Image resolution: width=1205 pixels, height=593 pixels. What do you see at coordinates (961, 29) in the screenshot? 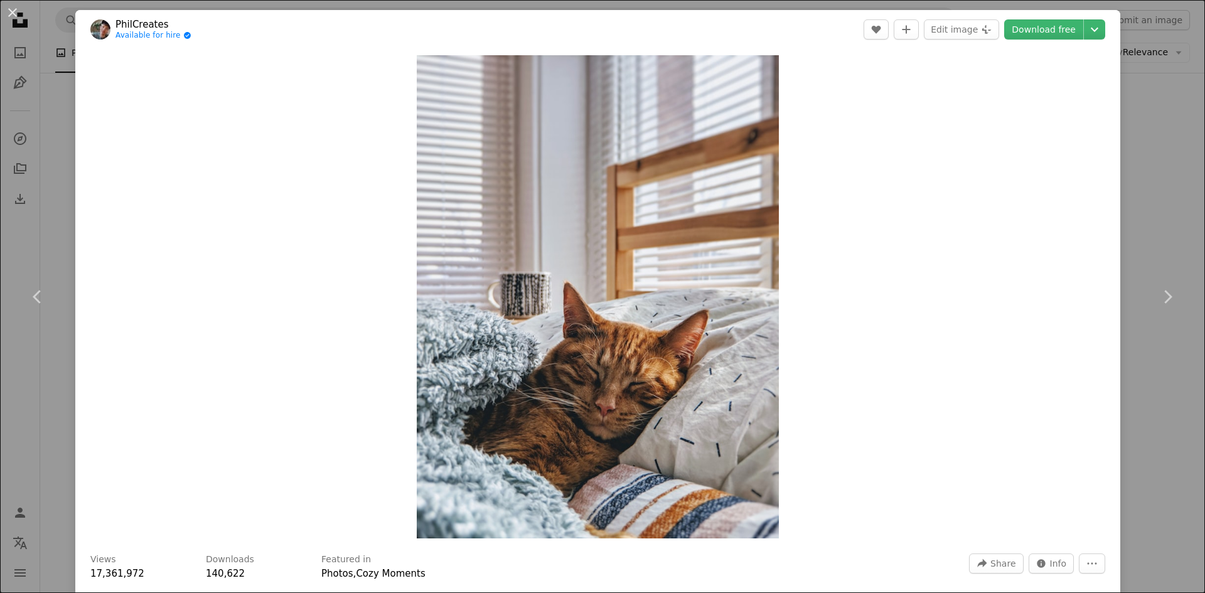
I see `button: Edit image` at bounding box center [961, 29].